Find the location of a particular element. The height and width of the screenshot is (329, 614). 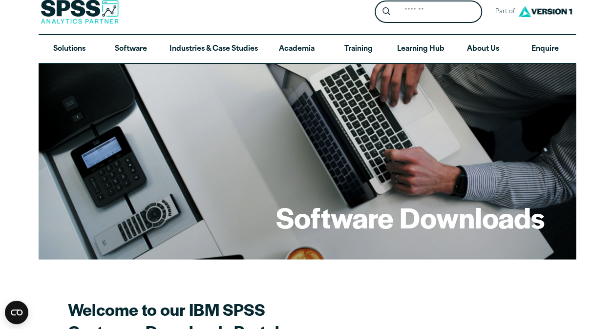

button: Search magnifying glass icon is located at coordinates (386, 12).